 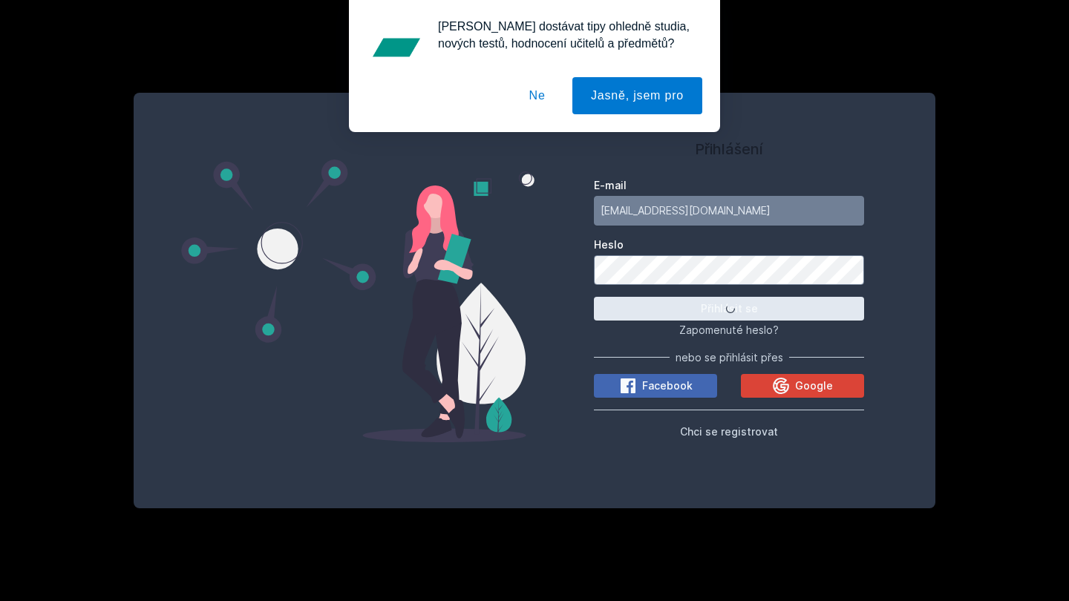 I want to click on button: Google, so click(x=802, y=386).